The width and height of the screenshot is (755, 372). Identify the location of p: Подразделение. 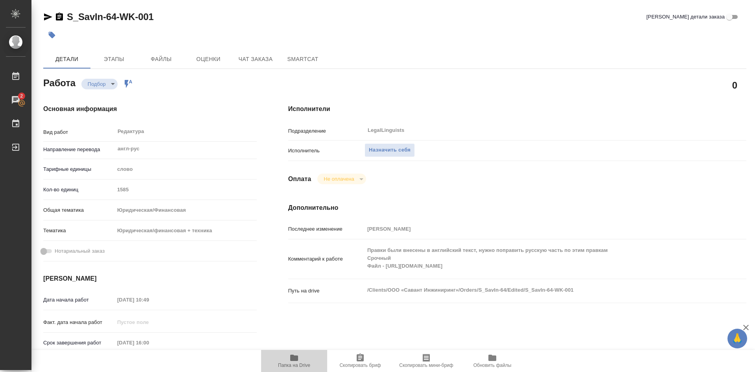
(326, 131).